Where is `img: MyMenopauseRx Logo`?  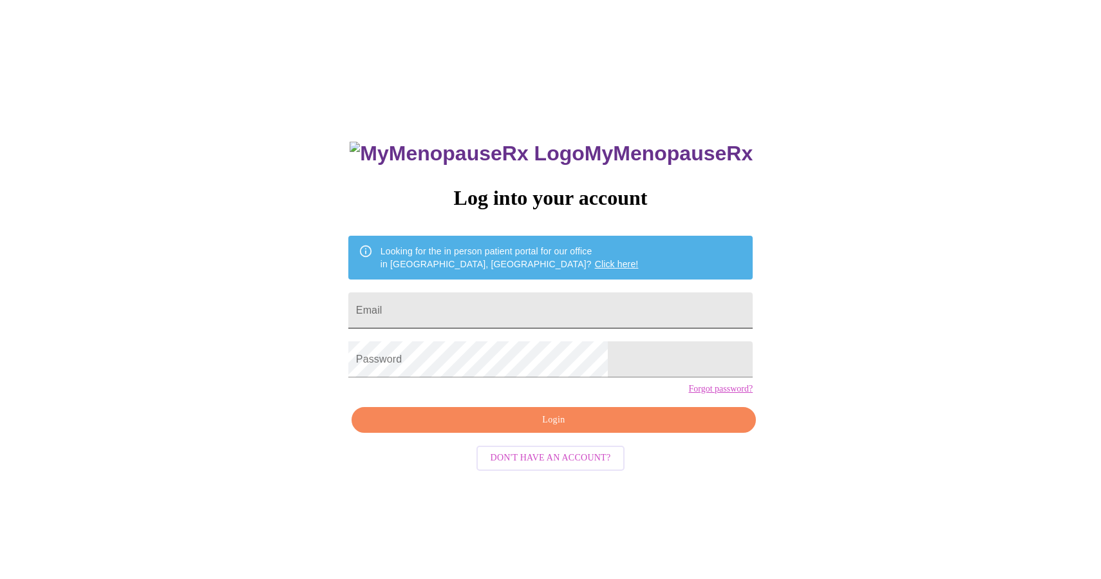
img: MyMenopauseRx Logo is located at coordinates (467, 153).